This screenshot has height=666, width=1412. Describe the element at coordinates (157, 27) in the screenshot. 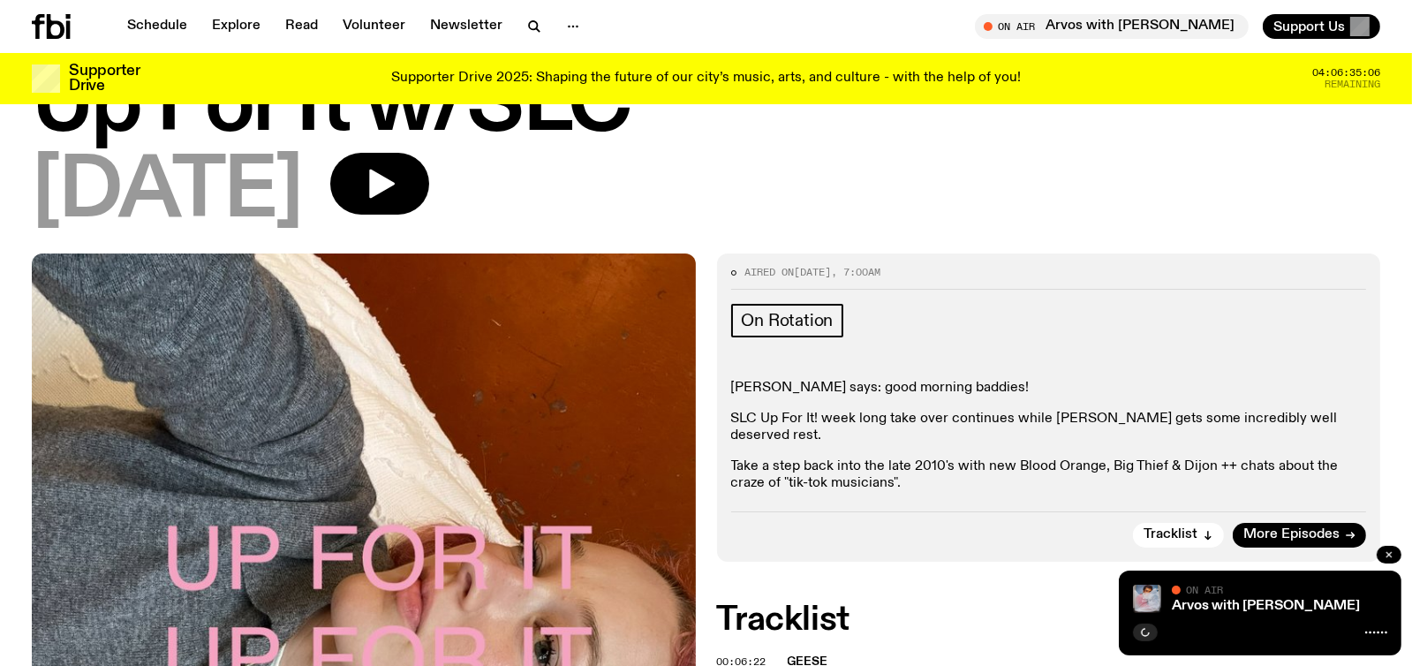

I see `a: Schedule` at that location.